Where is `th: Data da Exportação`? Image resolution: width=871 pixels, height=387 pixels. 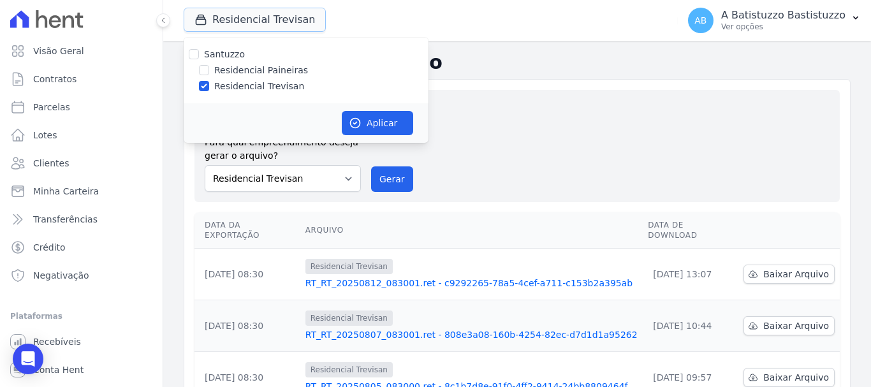 th: Data da Exportação is located at coordinates (248, 230).